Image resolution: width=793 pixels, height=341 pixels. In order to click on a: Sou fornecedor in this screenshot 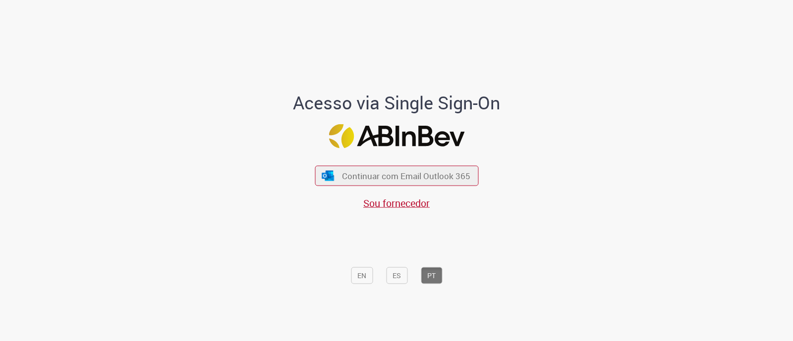, I will do `click(396, 203)`.